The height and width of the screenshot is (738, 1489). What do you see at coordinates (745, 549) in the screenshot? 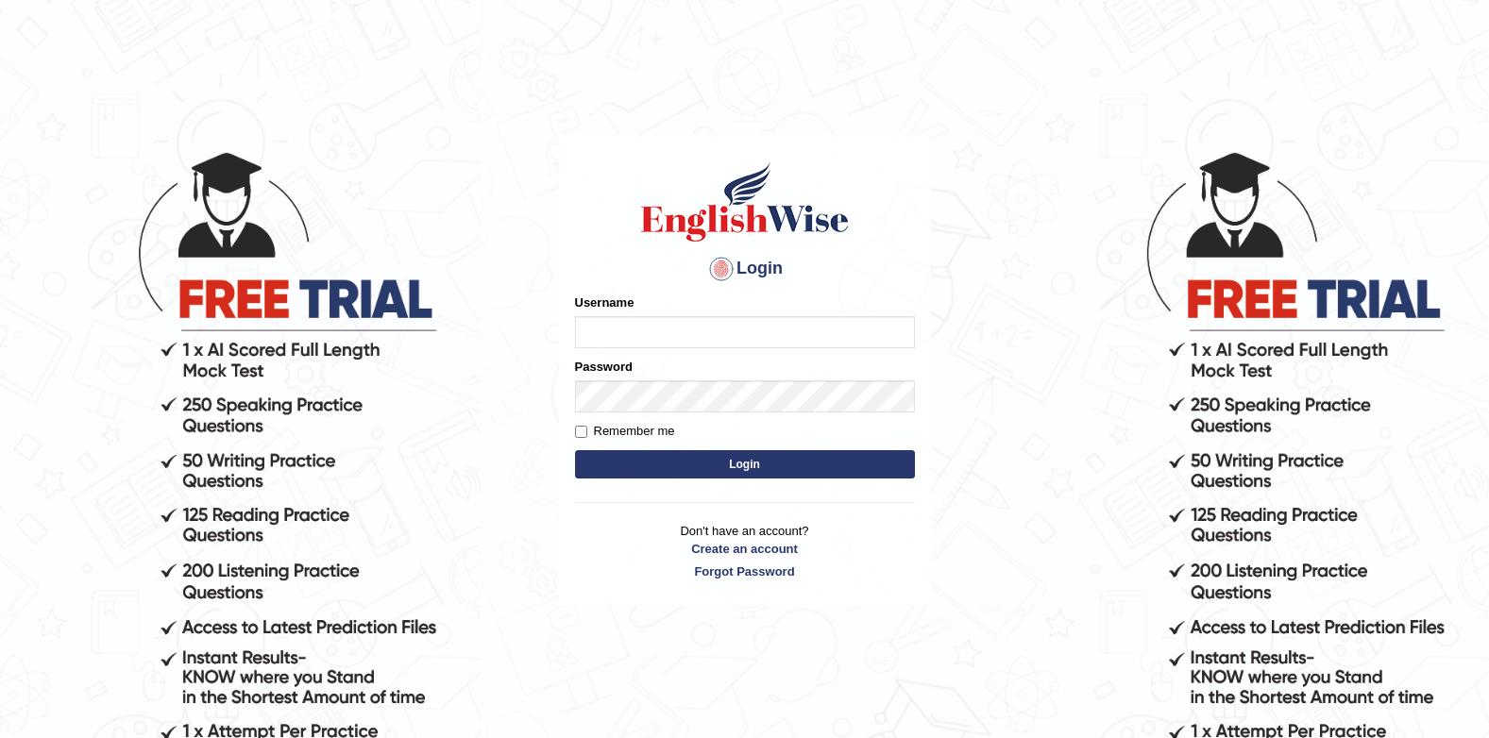
I see `a: Create an account` at bounding box center [745, 549].